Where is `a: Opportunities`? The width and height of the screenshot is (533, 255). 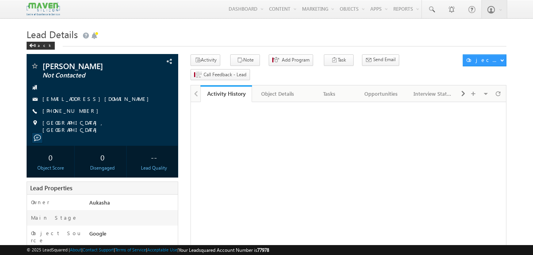
a: Opportunities is located at coordinates (381, 94).